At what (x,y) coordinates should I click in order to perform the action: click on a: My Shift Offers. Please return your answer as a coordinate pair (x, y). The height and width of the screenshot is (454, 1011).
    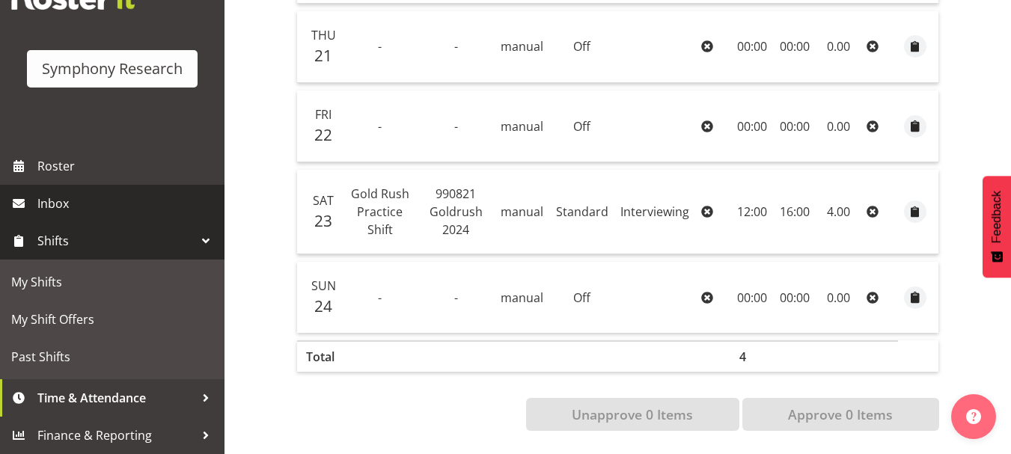
    Looking at the image, I should click on (112, 320).